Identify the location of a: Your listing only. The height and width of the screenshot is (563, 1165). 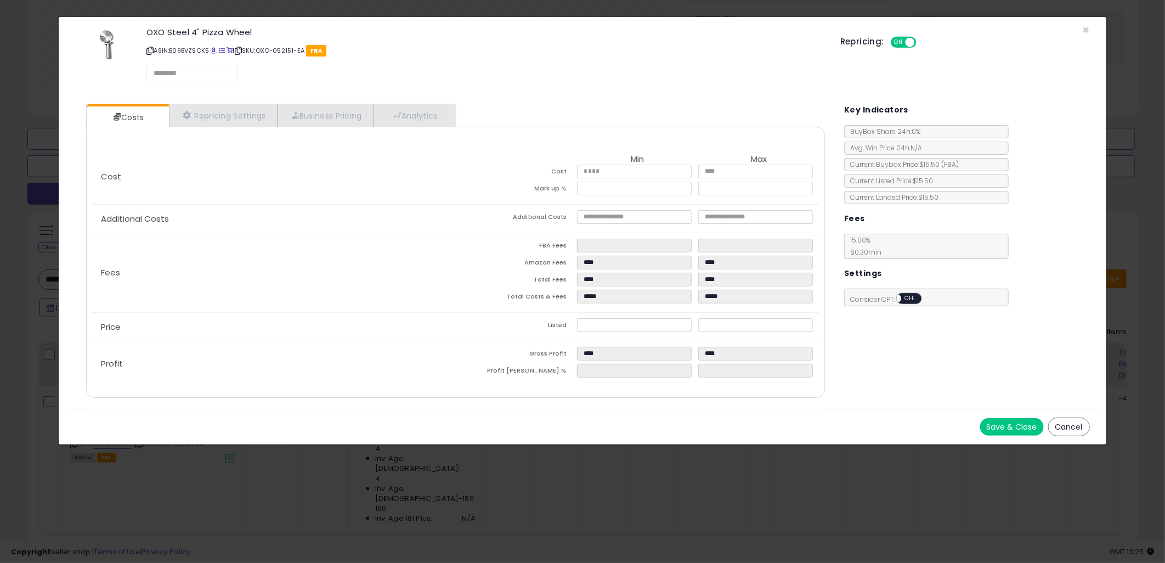
(229, 50).